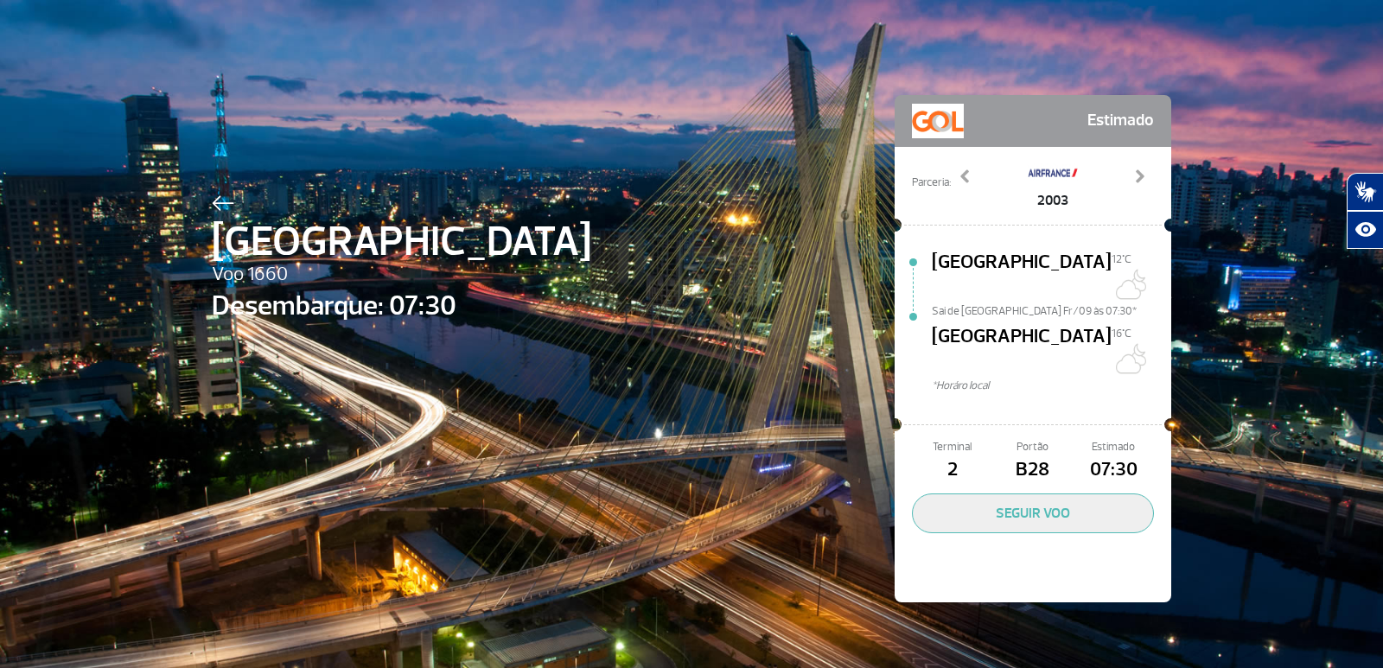 This screenshot has width=1383, height=668. I want to click on span: Portão, so click(1032, 447).